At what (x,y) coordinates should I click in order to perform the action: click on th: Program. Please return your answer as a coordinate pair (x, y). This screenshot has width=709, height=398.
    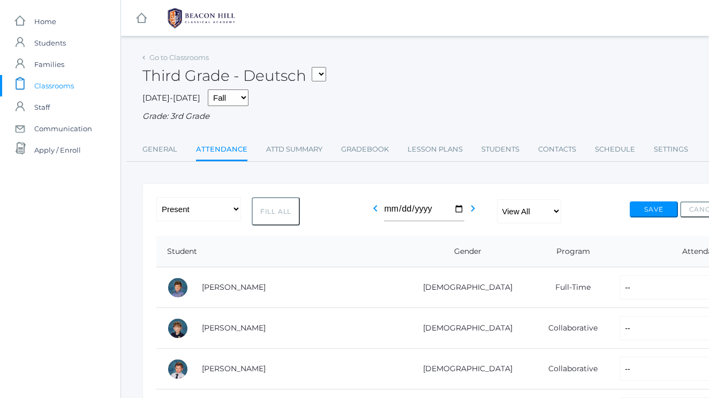
    Looking at the image, I should click on (569, 252).